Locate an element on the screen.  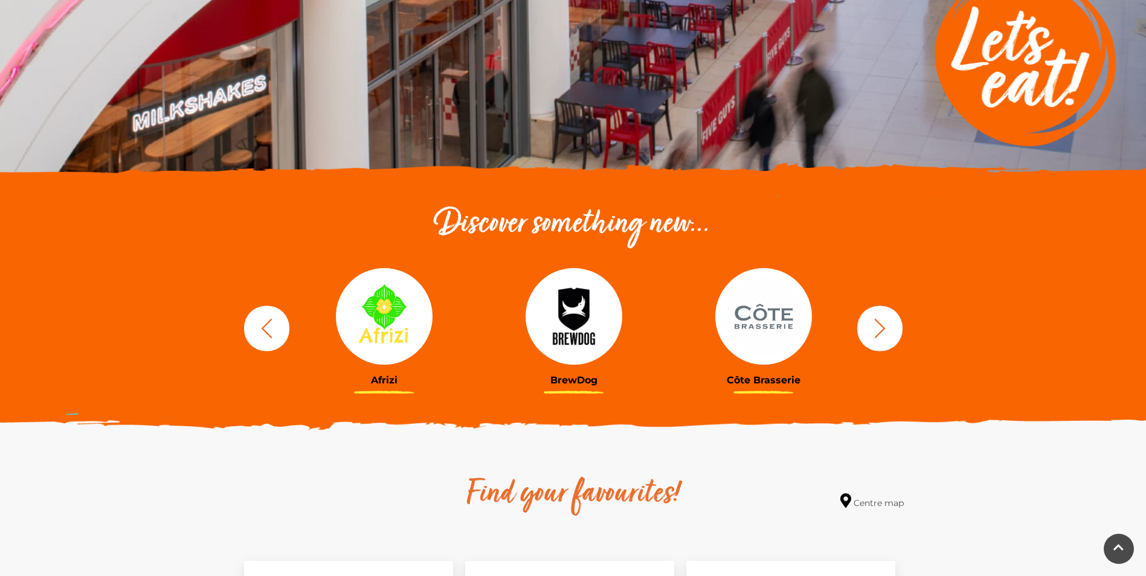
h3: BrewDog is located at coordinates (574, 380).